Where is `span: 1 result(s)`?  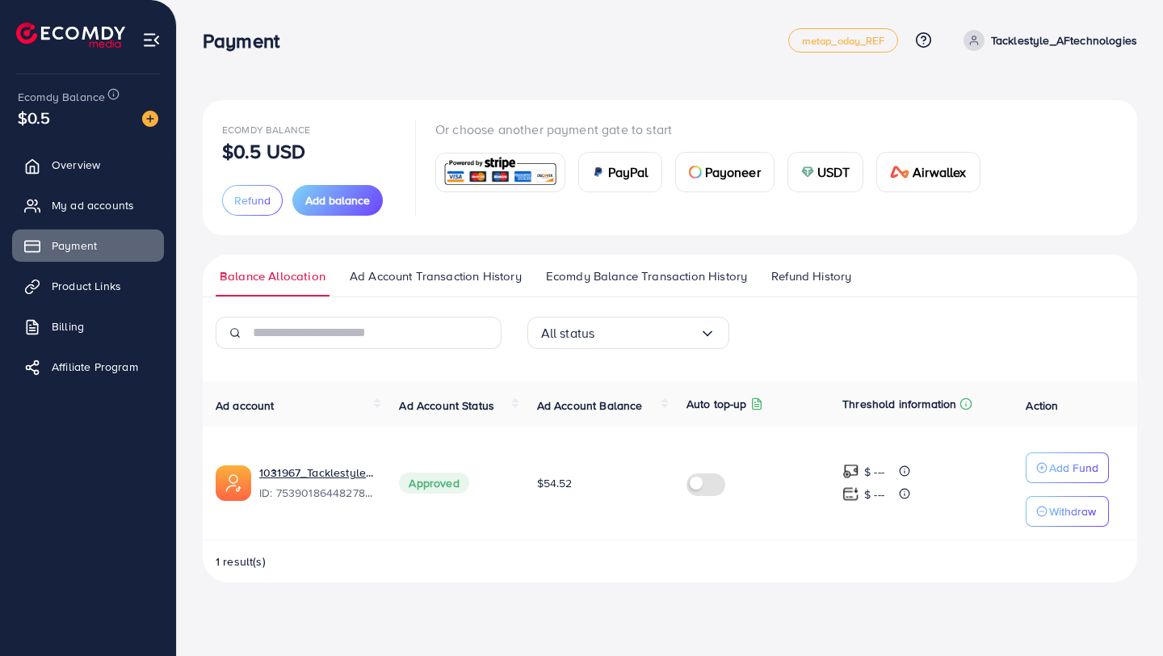
span: 1 result(s) is located at coordinates (241, 561).